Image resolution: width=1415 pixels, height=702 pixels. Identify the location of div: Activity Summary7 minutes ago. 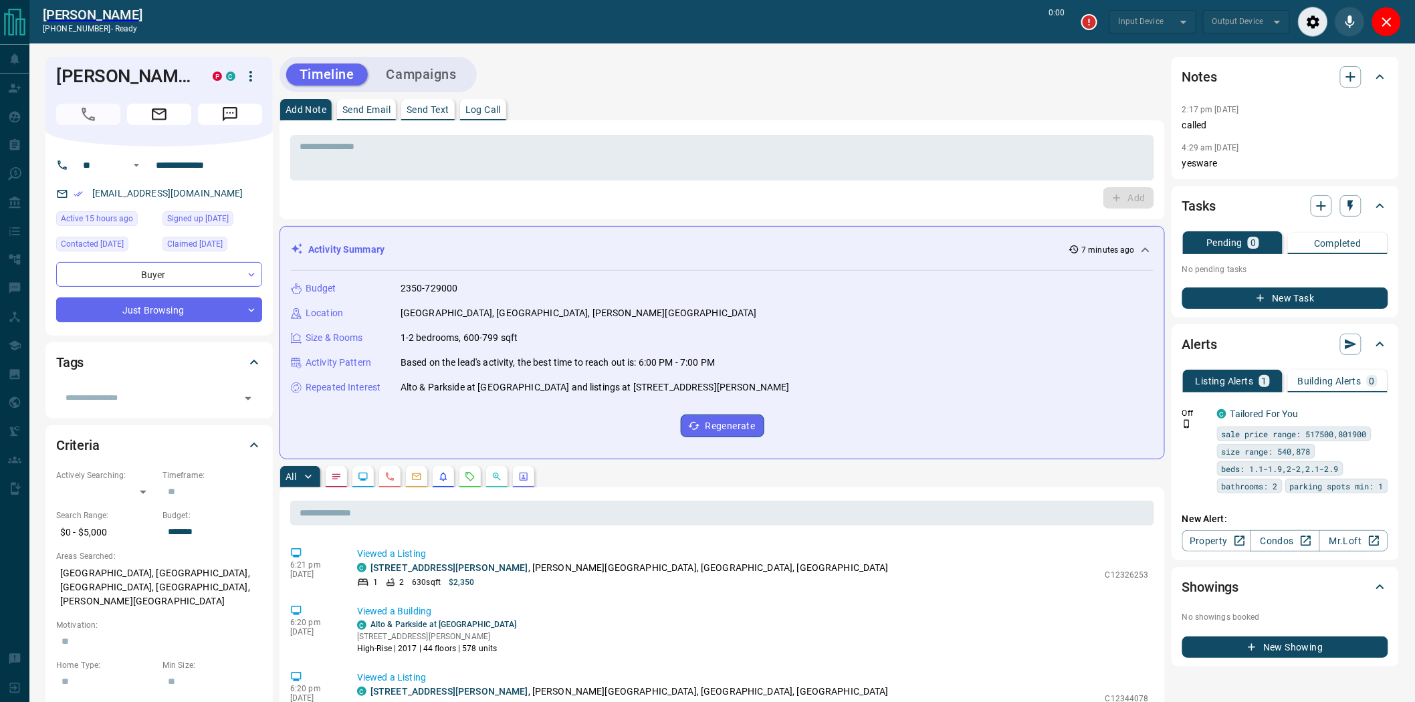
(722, 249).